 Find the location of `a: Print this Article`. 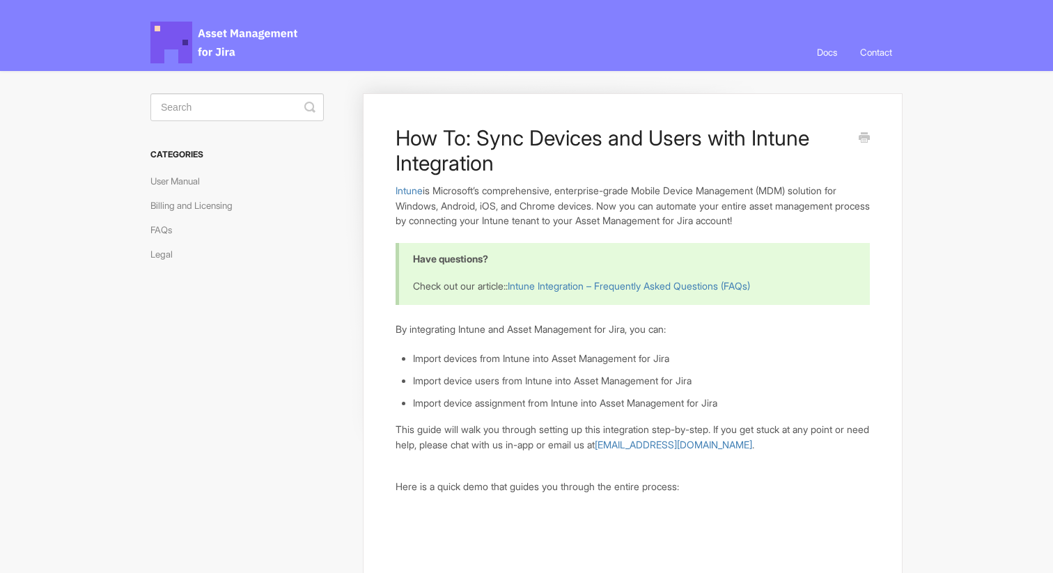

a: Print this Article is located at coordinates (864, 139).